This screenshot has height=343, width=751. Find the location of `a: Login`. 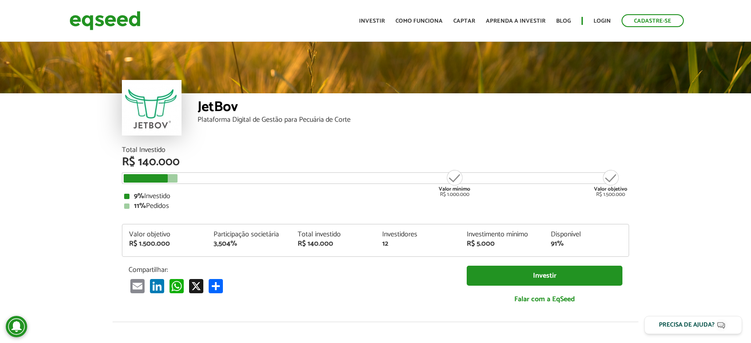

a: Login is located at coordinates (602, 21).